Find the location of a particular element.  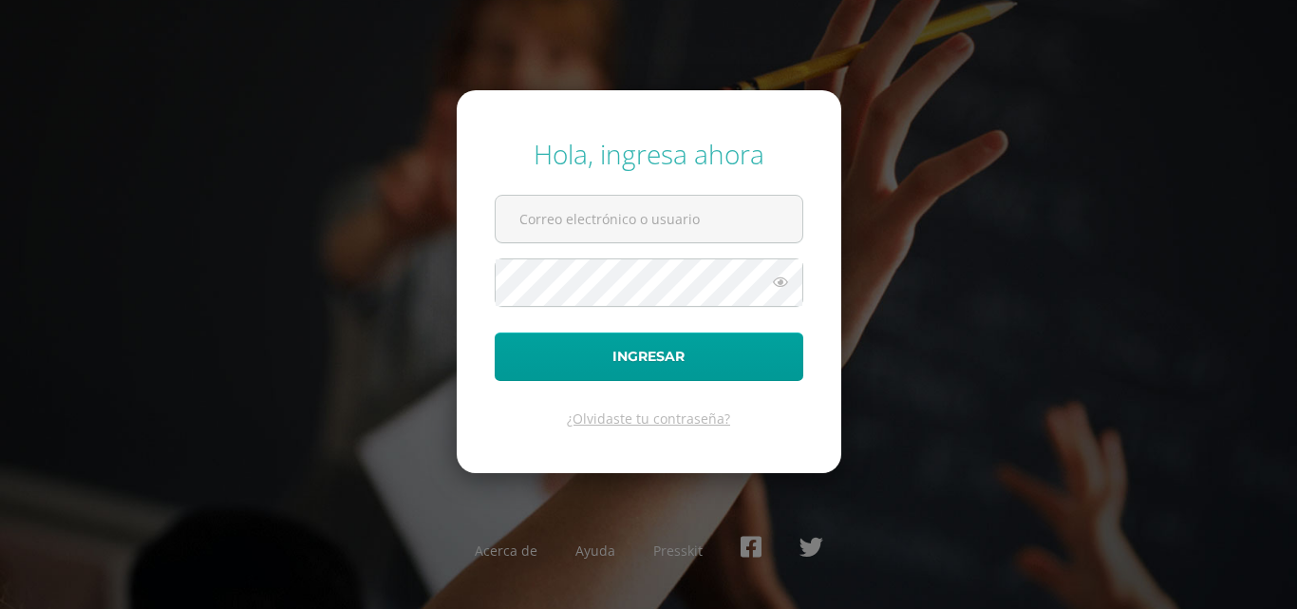

a: Ayuda is located at coordinates (595, 550).